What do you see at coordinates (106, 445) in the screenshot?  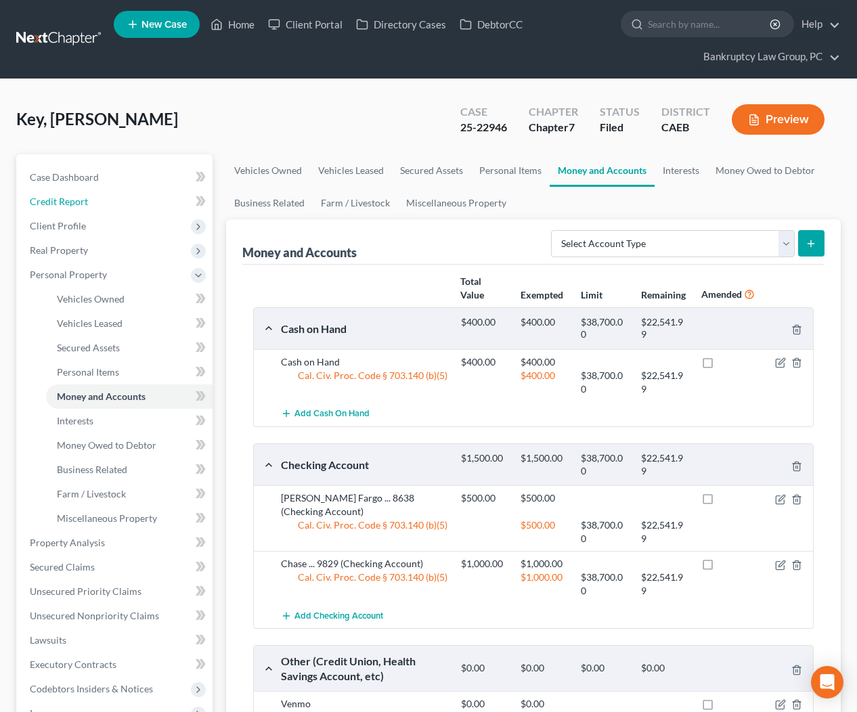 I see `span: Money Owed to Debtor` at bounding box center [106, 445].